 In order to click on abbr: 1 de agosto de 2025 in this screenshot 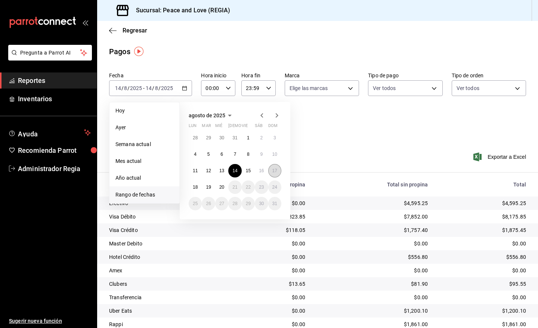, I will do `click(248, 138)`.